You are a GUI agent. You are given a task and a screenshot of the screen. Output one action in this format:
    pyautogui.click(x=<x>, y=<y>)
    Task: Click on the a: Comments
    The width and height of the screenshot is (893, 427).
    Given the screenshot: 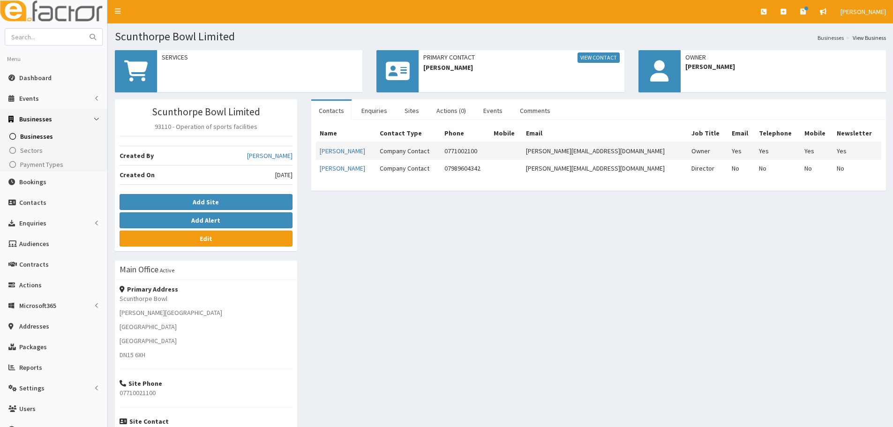 What is the action you would take?
    pyautogui.click(x=535, y=111)
    